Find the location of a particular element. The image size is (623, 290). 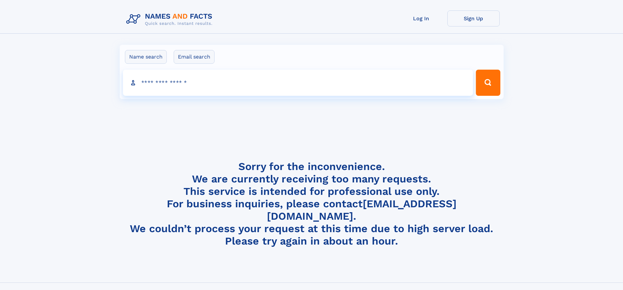

label: Email search is located at coordinates (194, 57).